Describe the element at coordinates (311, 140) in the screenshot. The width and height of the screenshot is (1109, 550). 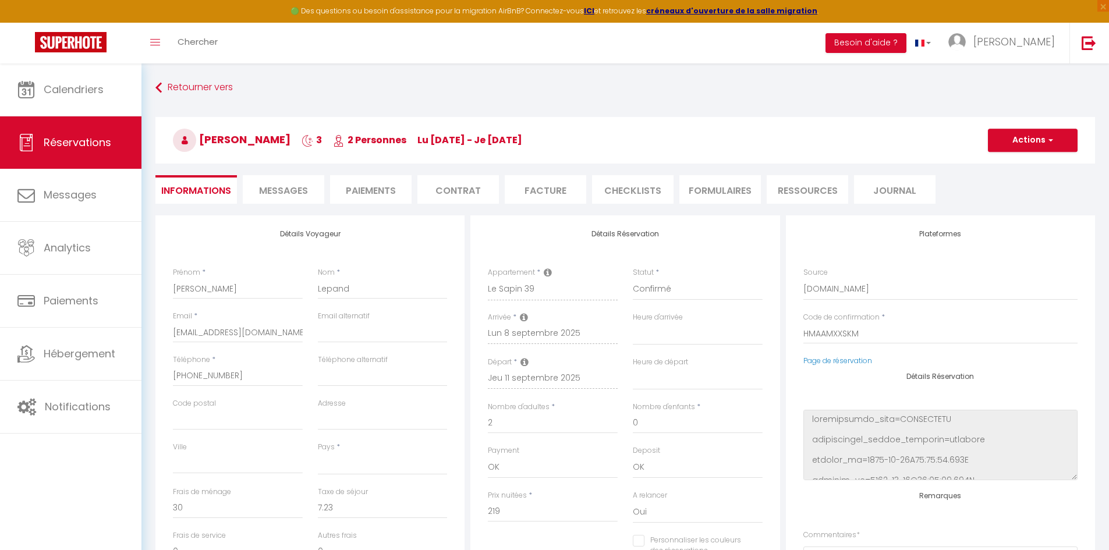
I see `span: 3` at that location.